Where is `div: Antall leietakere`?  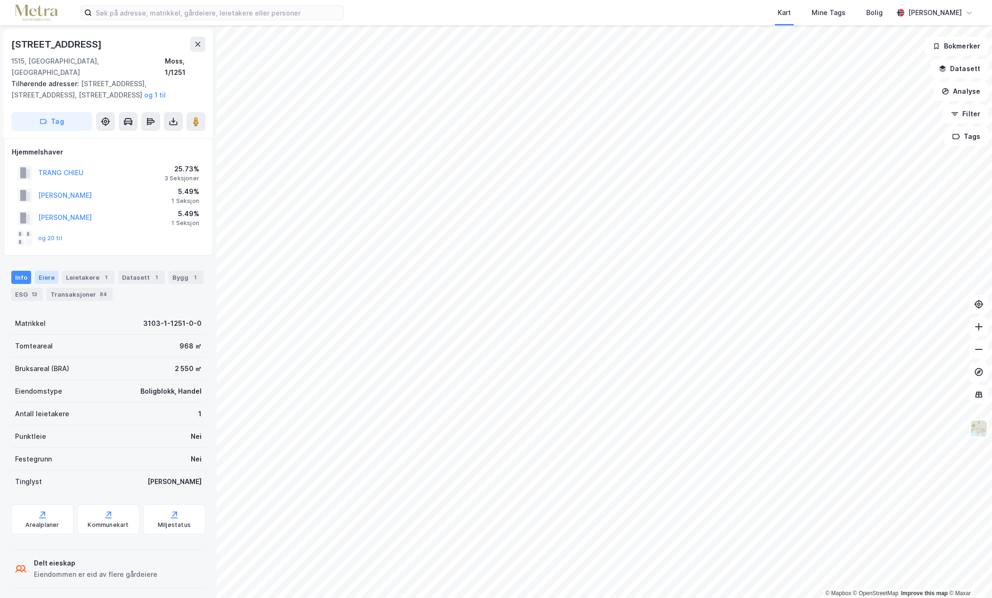
div: Antall leietakere is located at coordinates (42, 414).